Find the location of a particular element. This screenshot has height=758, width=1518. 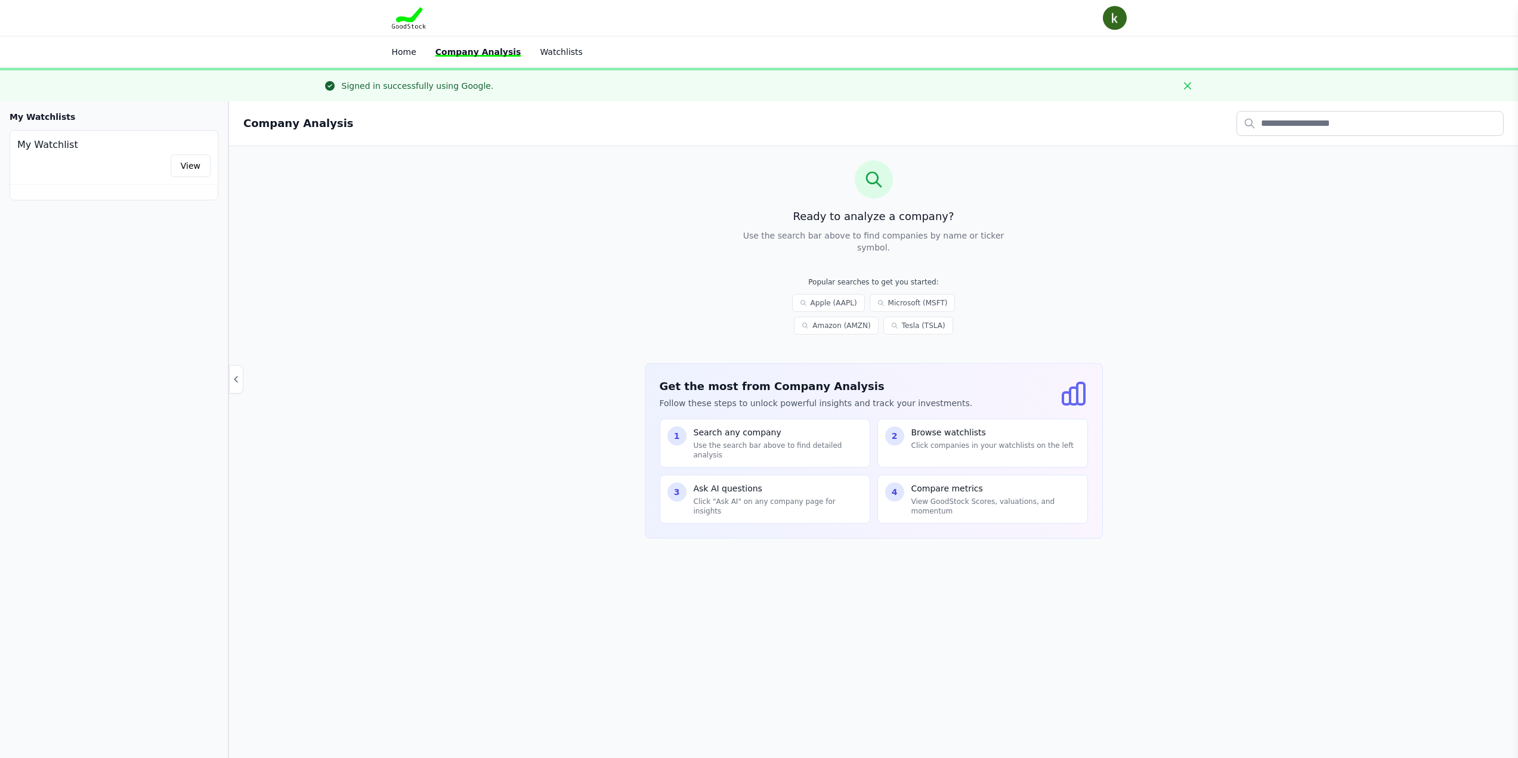

button: Close is located at coordinates (1187, 86).